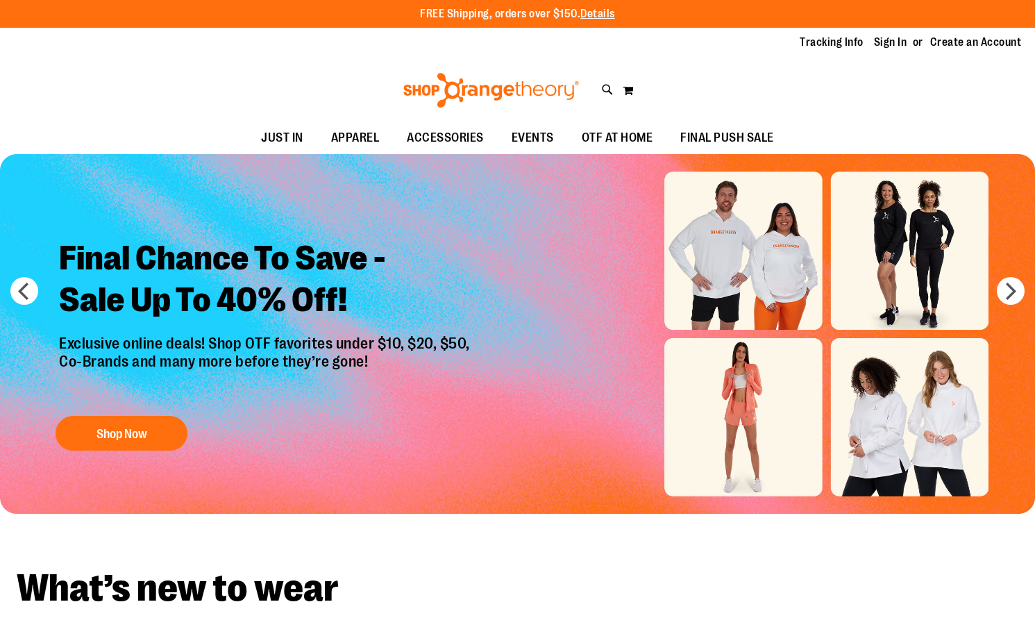  I want to click on a: APPAREL, so click(355, 138).